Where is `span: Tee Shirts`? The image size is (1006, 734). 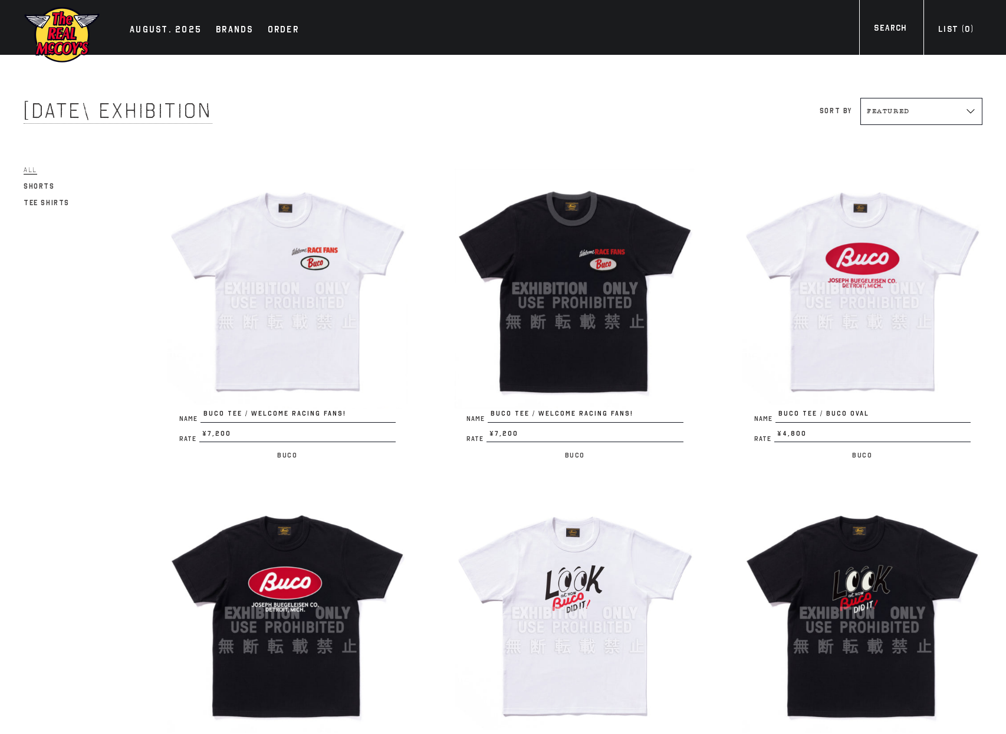
span: Tee Shirts is located at coordinates (47, 203).